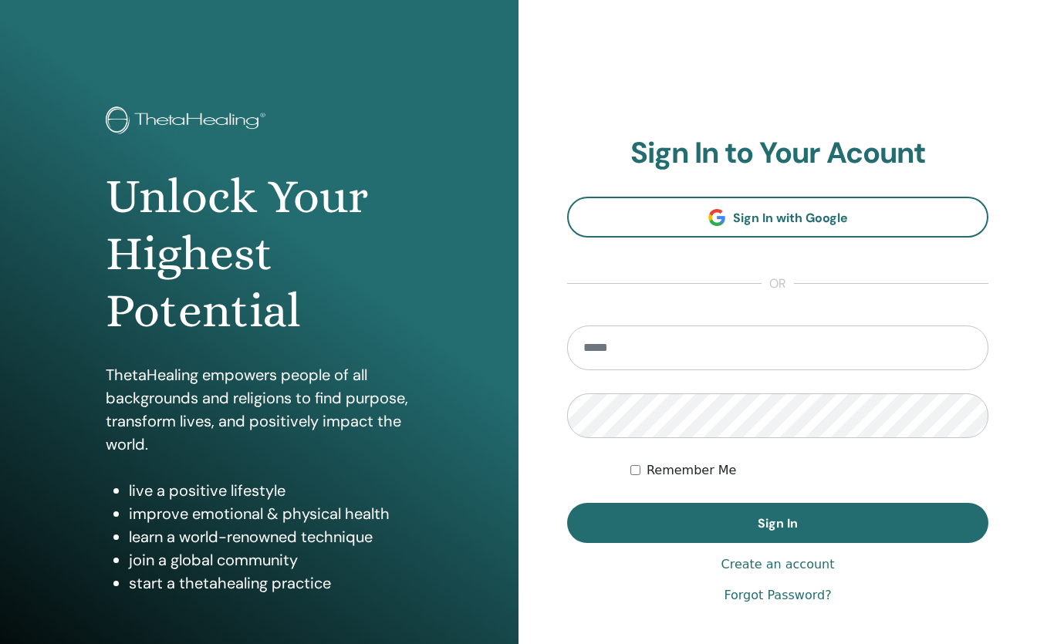 This screenshot has height=644, width=1037. Describe the element at coordinates (790, 218) in the screenshot. I see `span: Sign In with Google` at that location.